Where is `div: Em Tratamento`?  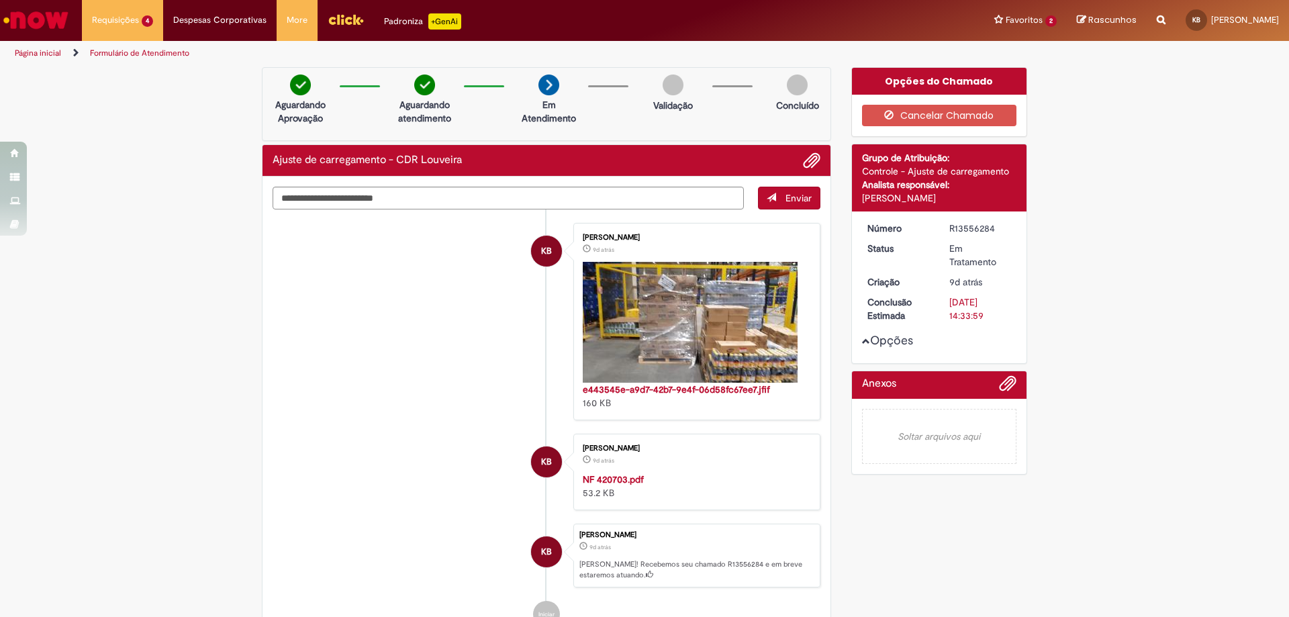
div: Em Tratamento is located at coordinates (980, 255).